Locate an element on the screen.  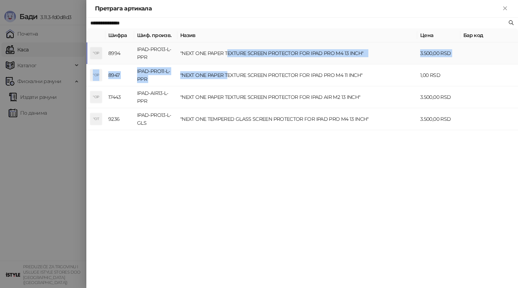
button: Close is located at coordinates (505, 9).